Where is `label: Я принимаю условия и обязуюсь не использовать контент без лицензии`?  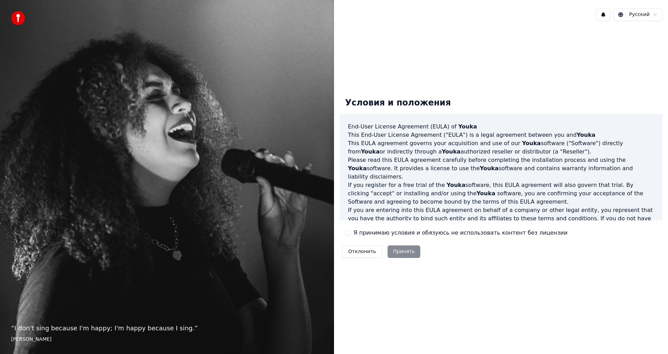
label: Я принимаю условия и обязуюсь не использовать контент без лицензии is located at coordinates (461, 233).